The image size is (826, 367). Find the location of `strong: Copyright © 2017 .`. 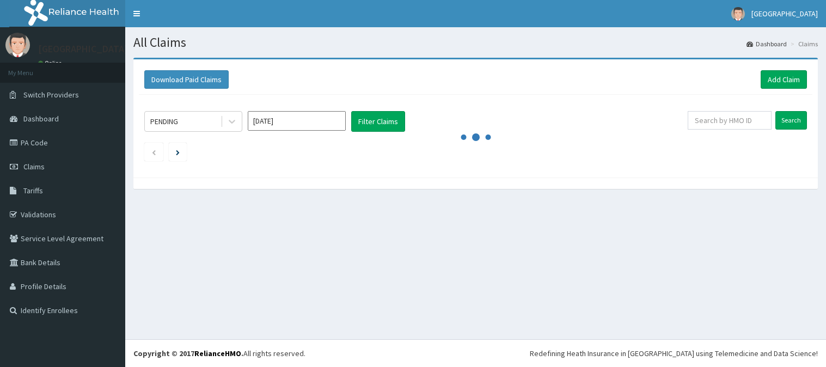

strong: Copyright © 2017 . is located at coordinates (188, 353).